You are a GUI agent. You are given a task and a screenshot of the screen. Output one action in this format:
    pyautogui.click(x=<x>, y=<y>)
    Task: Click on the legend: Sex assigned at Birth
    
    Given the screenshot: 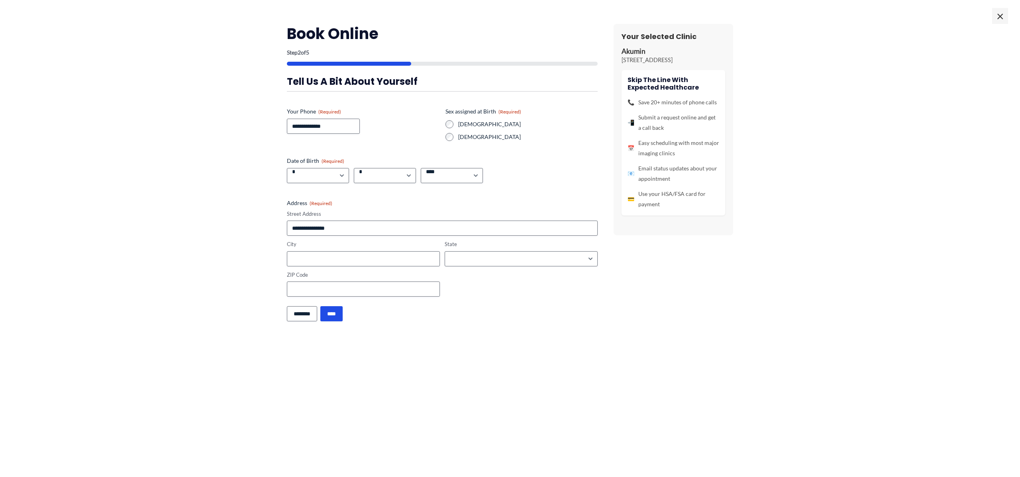 What is the action you would take?
    pyautogui.click(x=483, y=112)
    